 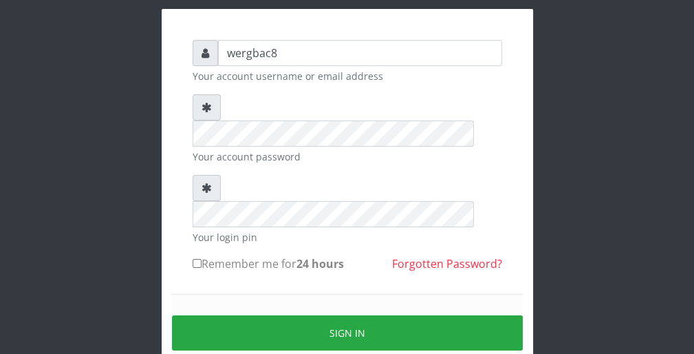 I want to click on input: Username or email address, so click(x=360, y=53).